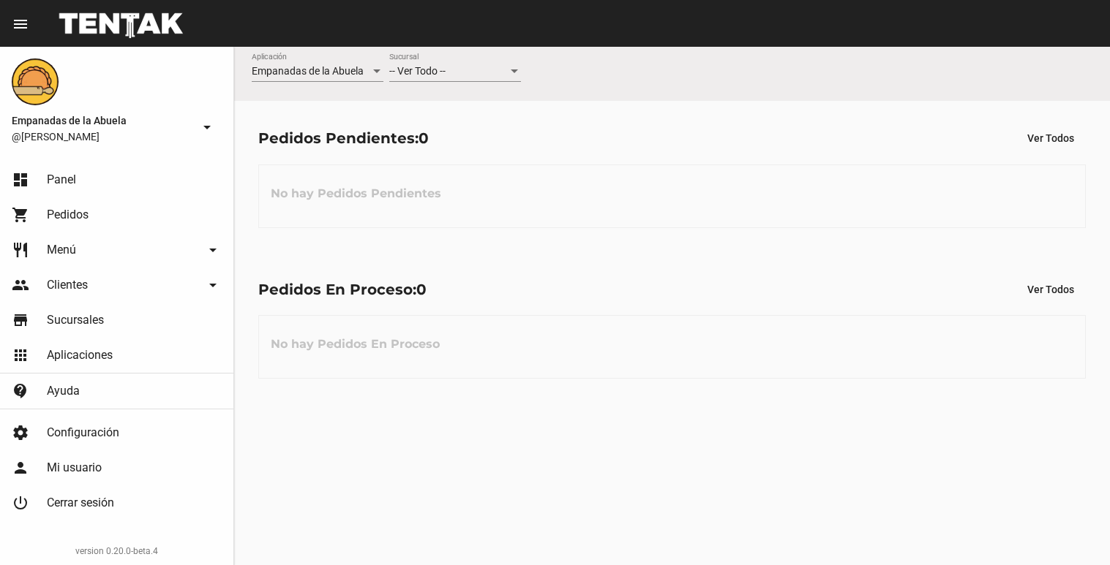 The image size is (1110, 565). What do you see at coordinates (80, 355) in the screenshot?
I see `span: Aplicaciones` at bounding box center [80, 355].